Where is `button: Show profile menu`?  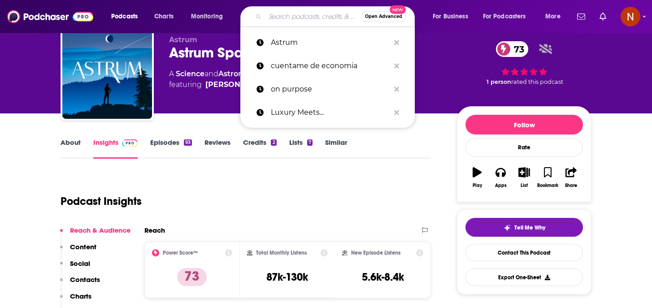 button: Show profile menu is located at coordinates (630, 17).